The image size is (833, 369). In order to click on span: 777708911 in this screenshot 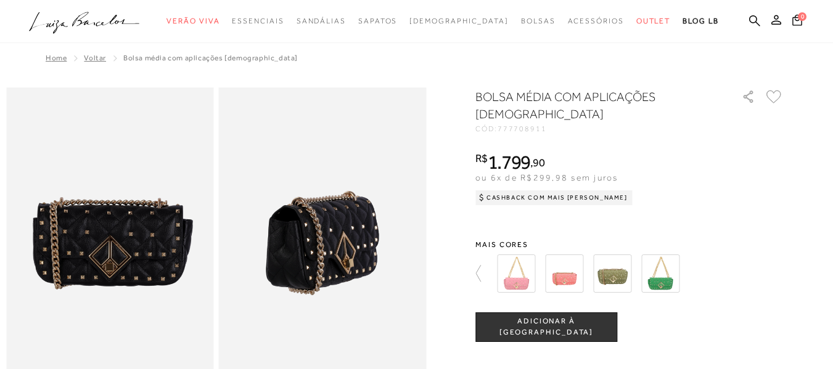, I will do `click(522, 129)`.